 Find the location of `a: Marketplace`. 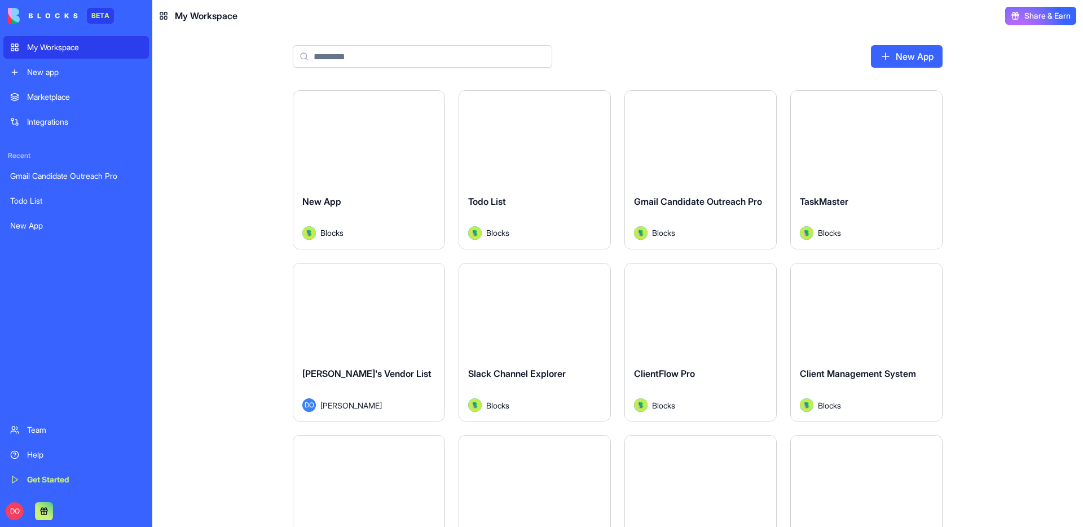

a: Marketplace is located at coordinates (76, 97).